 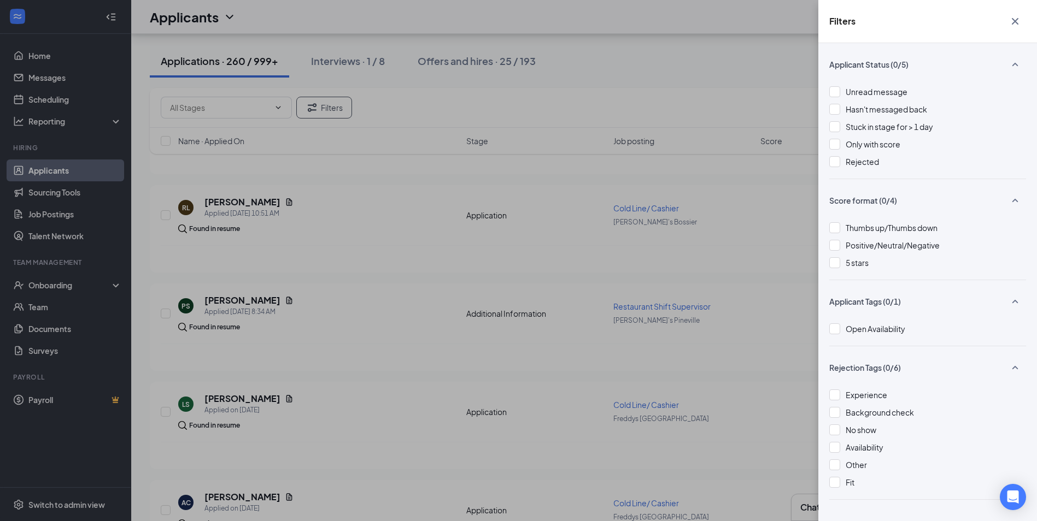 What do you see at coordinates (879, 413) in the screenshot?
I see `span: Background check` at bounding box center [879, 413].